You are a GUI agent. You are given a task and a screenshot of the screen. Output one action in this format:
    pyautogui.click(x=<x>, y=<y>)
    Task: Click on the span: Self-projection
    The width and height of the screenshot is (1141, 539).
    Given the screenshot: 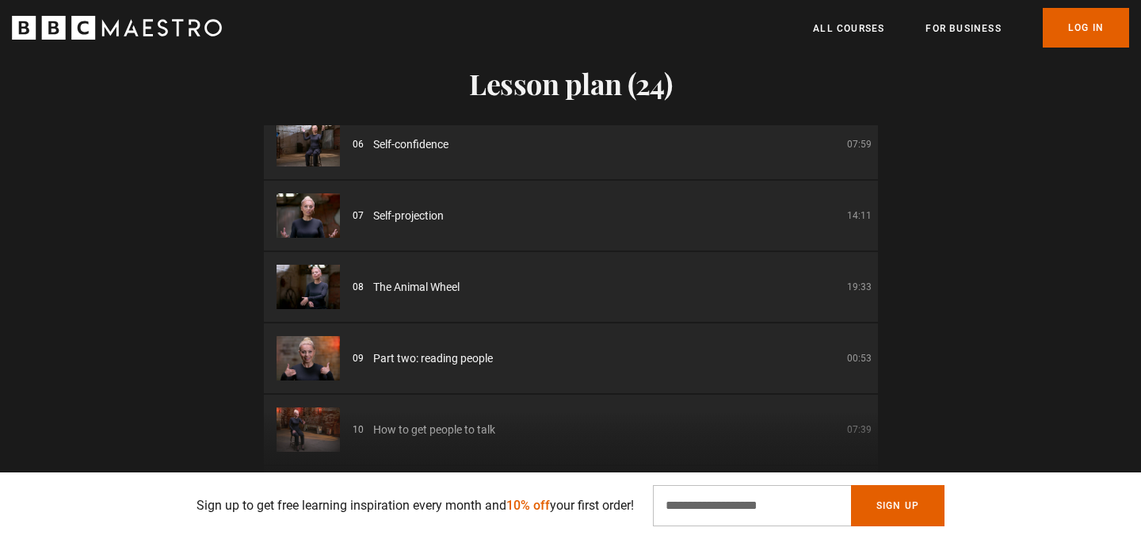 What is the action you would take?
    pyautogui.click(x=408, y=215)
    